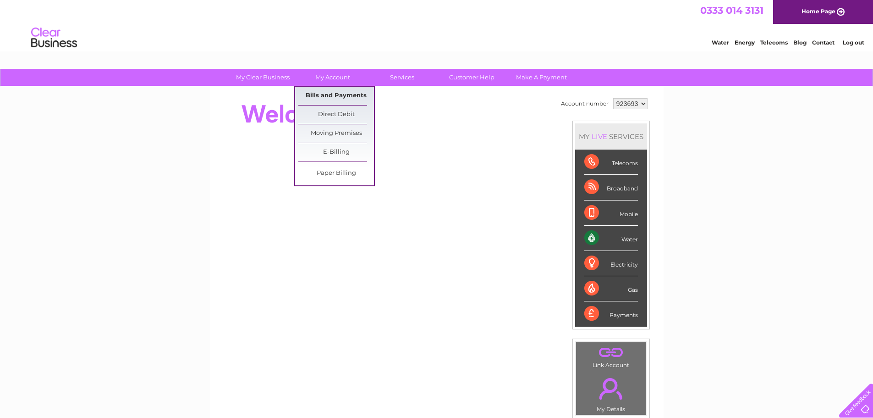 This screenshot has height=418, width=873. Describe the element at coordinates (745, 42) in the screenshot. I see `a: Energy` at that location.